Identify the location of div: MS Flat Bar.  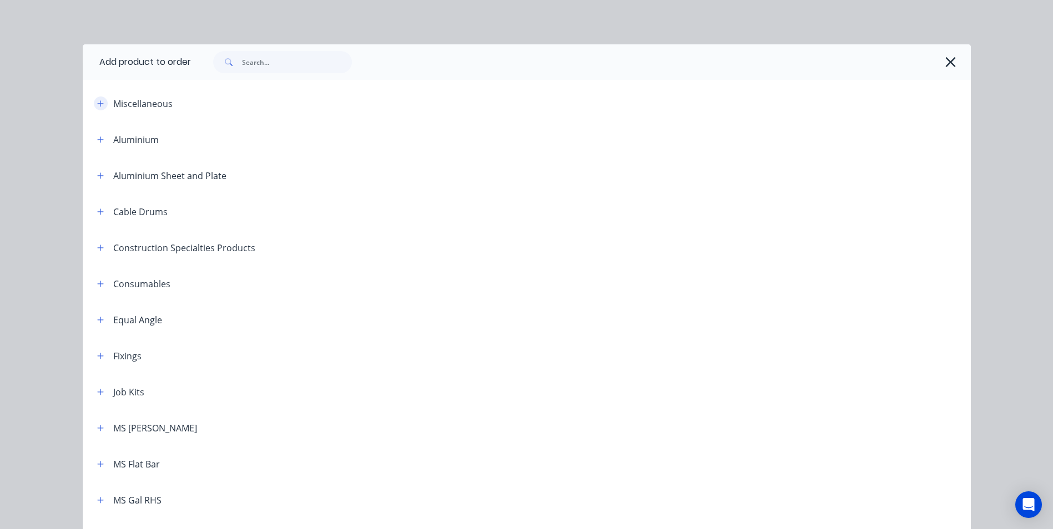
(136, 464).